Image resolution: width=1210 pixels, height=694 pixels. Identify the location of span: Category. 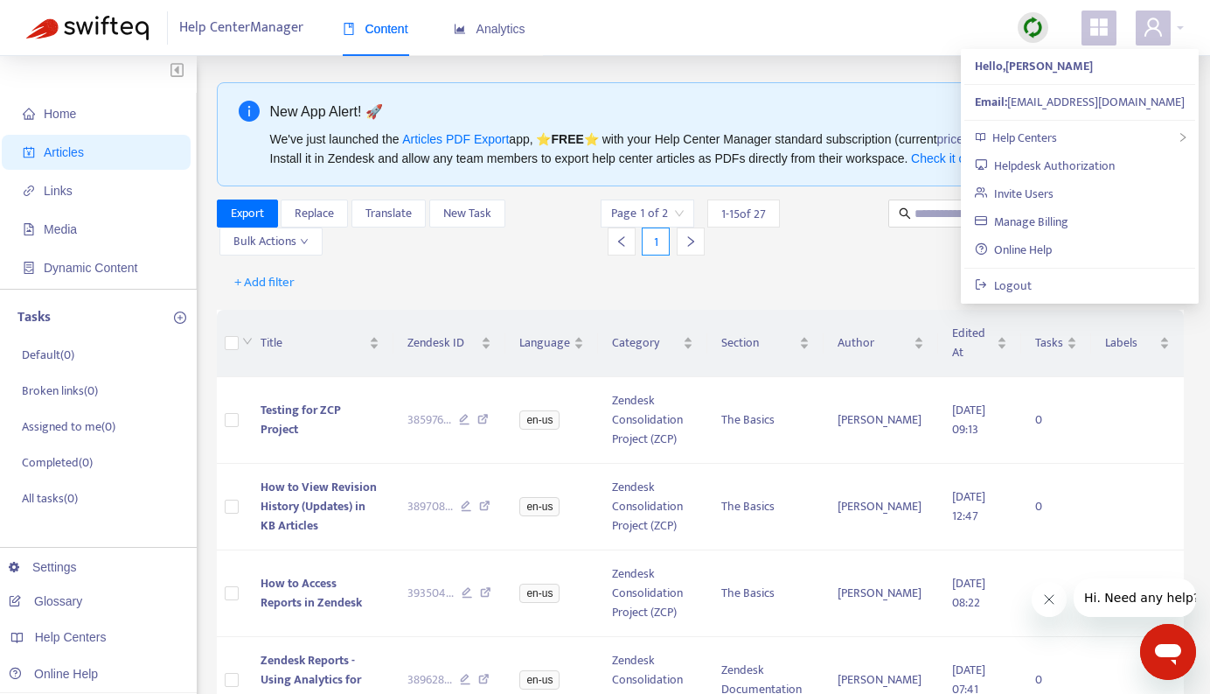
(645, 343).